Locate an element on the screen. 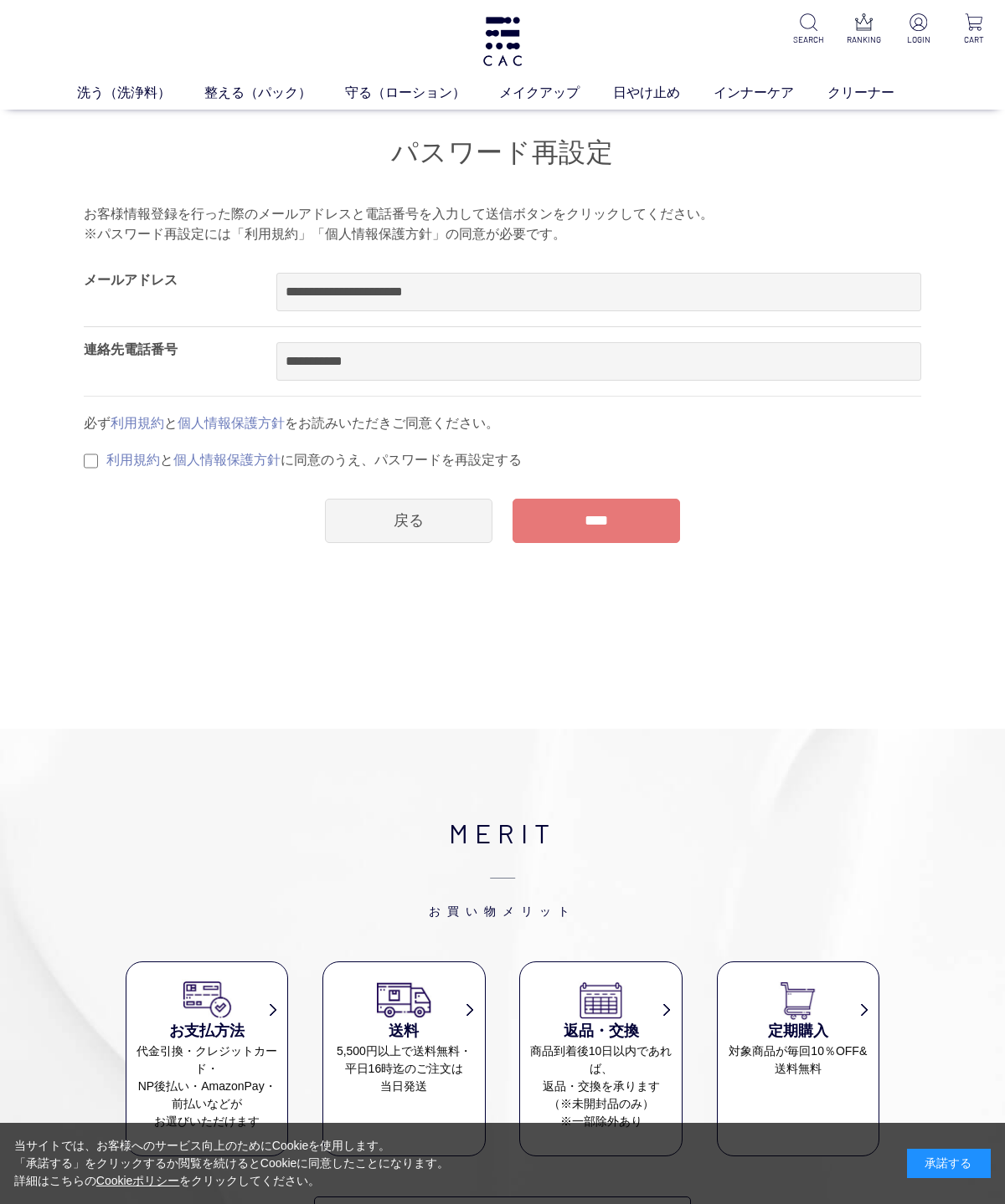 The image size is (1005, 1204). a: CART is located at coordinates (974, 29).